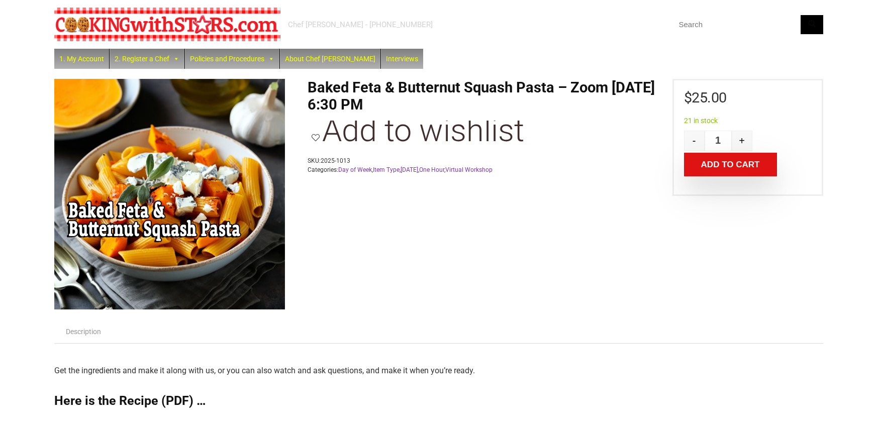 The image size is (877, 425). I want to click on p: 21 in stock, so click(748, 121).